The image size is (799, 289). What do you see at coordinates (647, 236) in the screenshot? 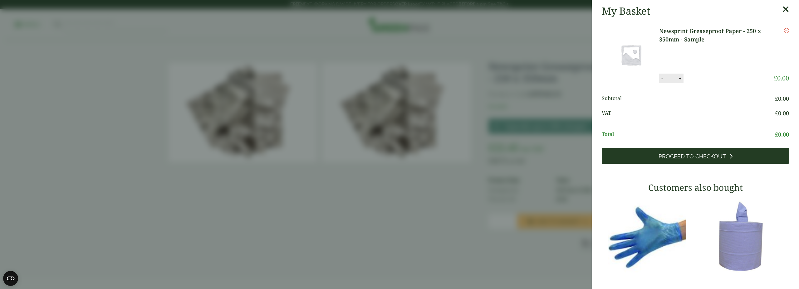
I see `a: 4130015J-Blue-Vinyl-Powder-Free-Gloves-Medium` at bounding box center [647, 236].